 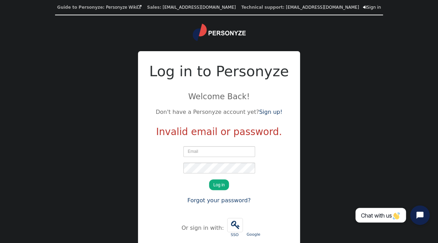 What do you see at coordinates (219, 112) in the screenshot?
I see `p: Don't have a Personyze account yet?` at bounding box center [219, 112].